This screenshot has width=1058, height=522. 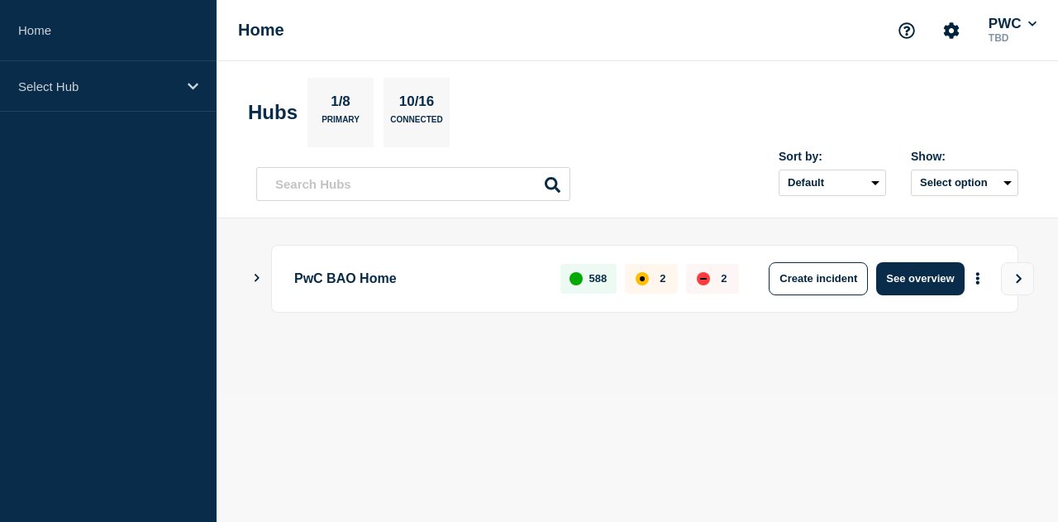 I want to click on div: down, so click(x=704, y=279).